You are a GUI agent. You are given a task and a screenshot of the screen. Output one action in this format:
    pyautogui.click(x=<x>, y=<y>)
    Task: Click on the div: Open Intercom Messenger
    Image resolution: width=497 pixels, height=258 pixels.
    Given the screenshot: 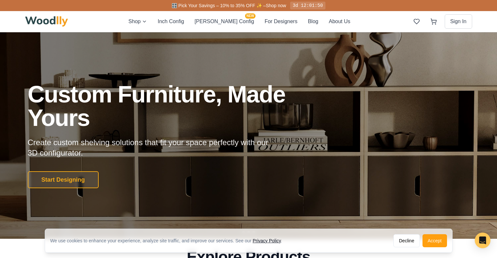 What is the action you would take?
    pyautogui.click(x=482, y=241)
    